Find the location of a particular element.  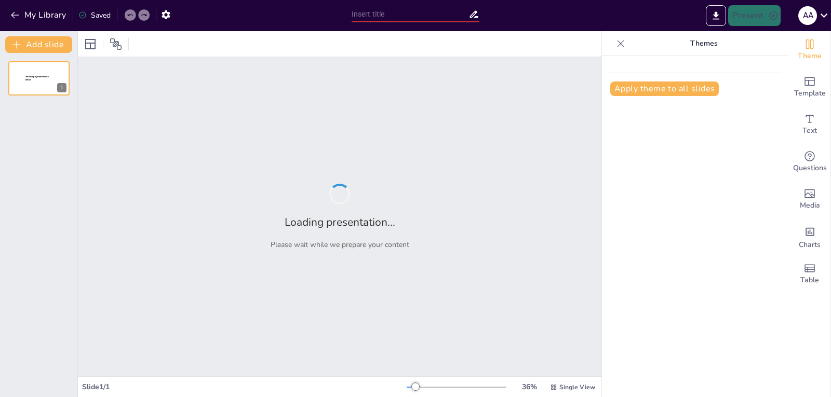

div: Saved is located at coordinates (94, 15).